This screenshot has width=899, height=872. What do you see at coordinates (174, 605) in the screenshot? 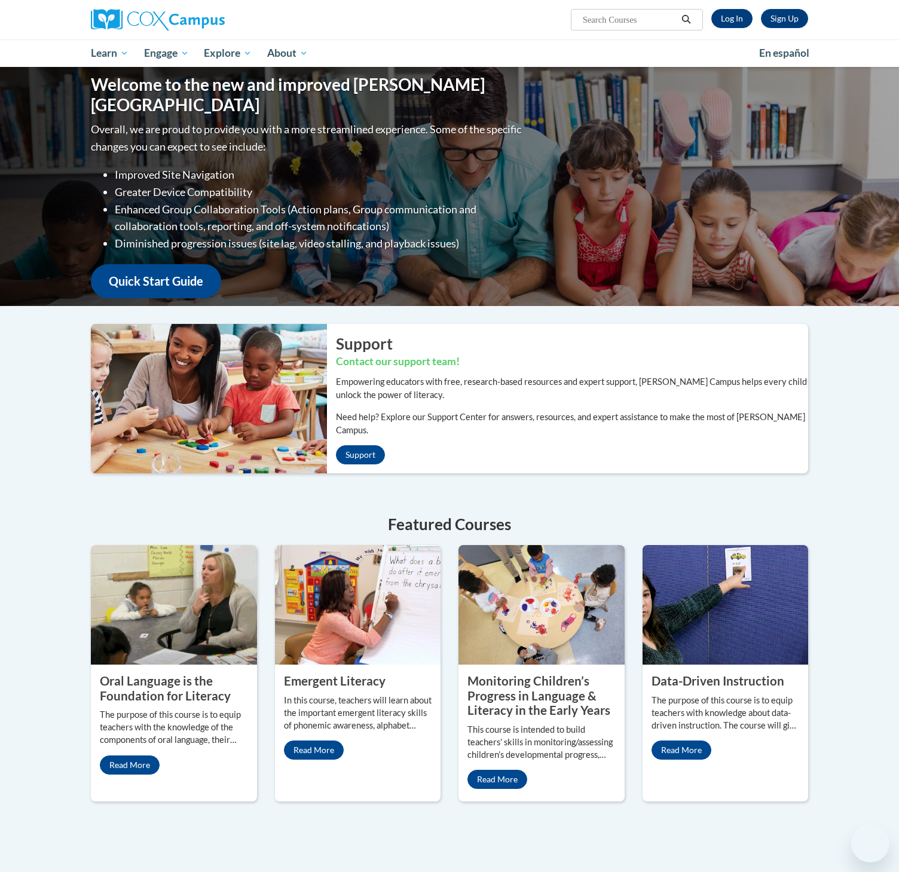
I see `img: Oral Language is the Foundation for Literacy` at bounding box center [174, 605].